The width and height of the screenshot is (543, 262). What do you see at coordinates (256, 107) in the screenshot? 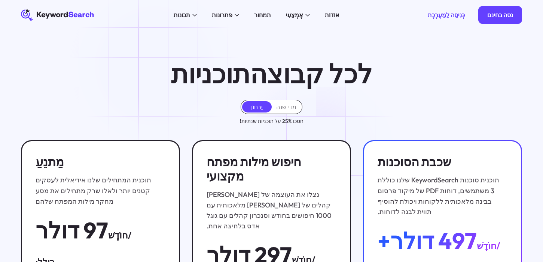
I see `font: יַרחוֹן` at bounding box center [256, 107].